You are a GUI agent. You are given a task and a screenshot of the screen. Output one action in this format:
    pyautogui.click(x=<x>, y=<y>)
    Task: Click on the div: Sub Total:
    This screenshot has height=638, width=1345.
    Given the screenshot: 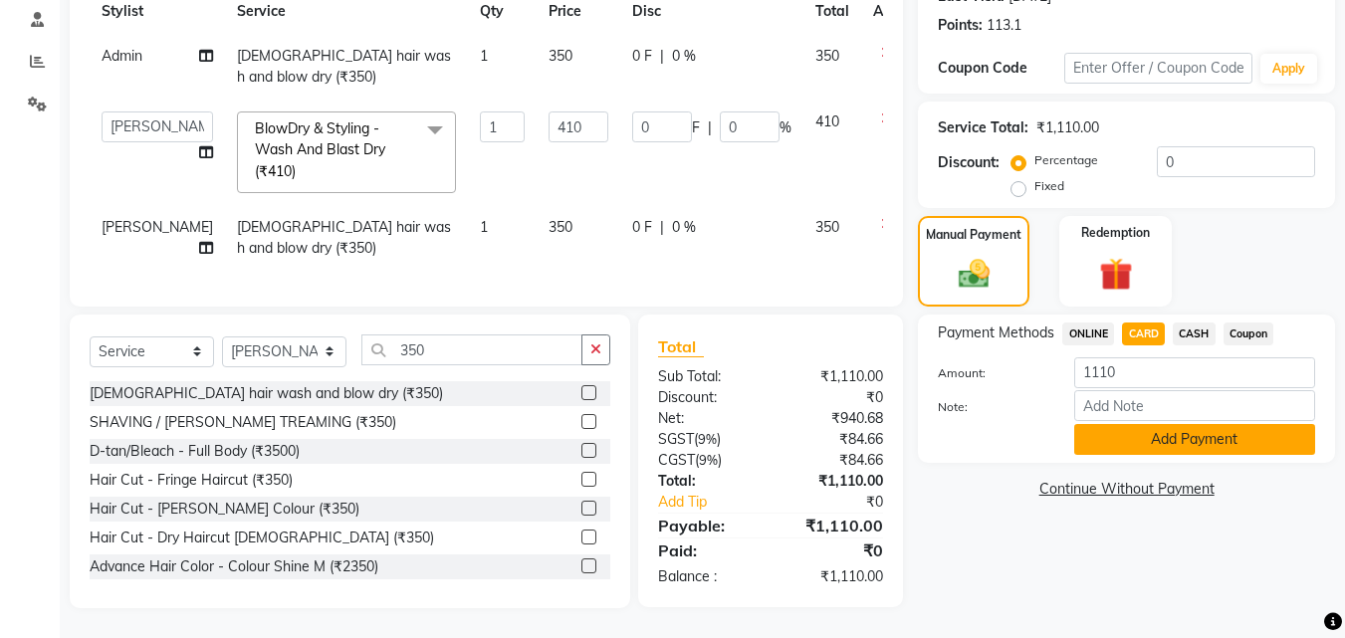 What is the action you would take?
    pyautogui.click(x=707, y=376)
    